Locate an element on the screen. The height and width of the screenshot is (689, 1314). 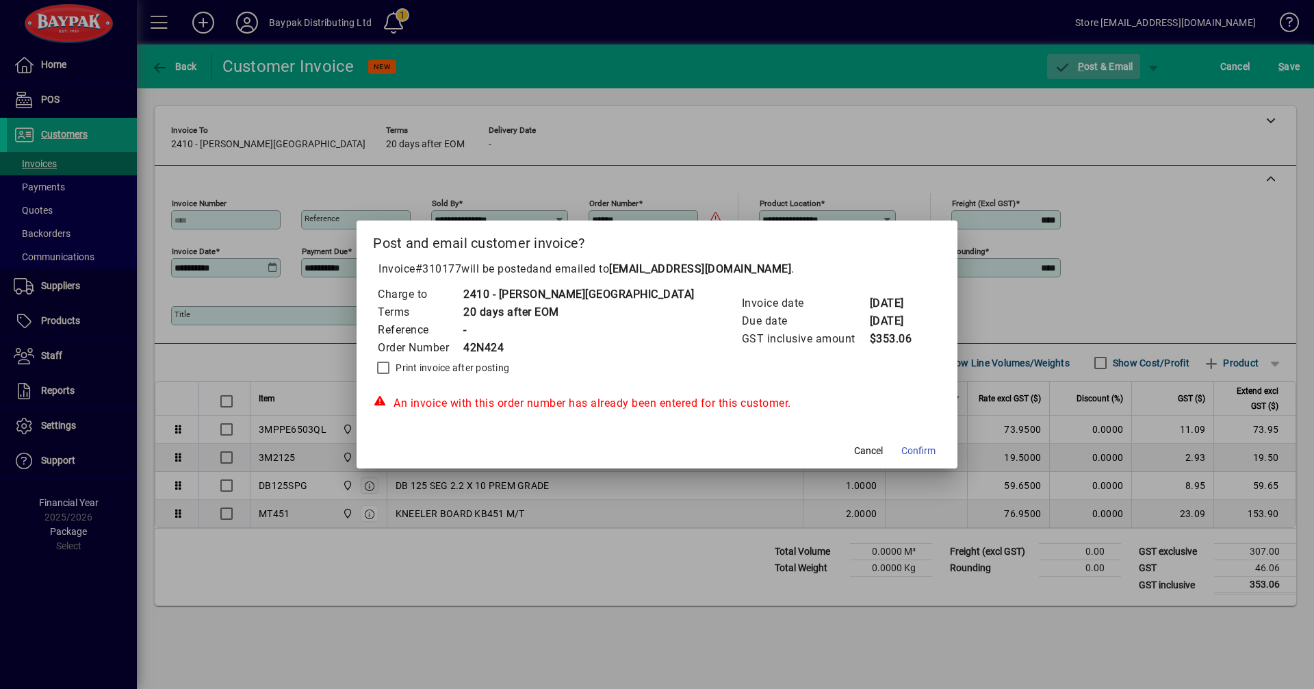
td: Reference is located at coordinates (420, 330).